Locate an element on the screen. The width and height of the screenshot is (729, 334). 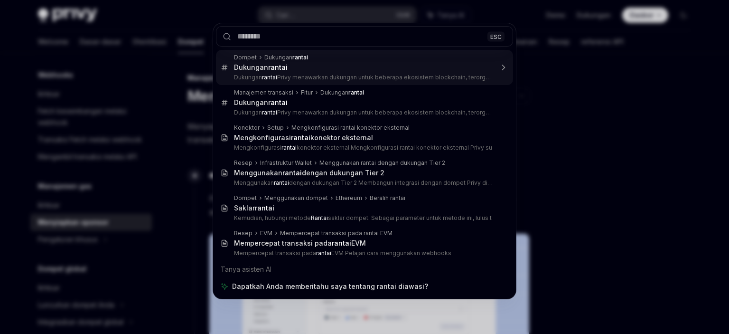
div: EVM is located at coordinates (266, 233).